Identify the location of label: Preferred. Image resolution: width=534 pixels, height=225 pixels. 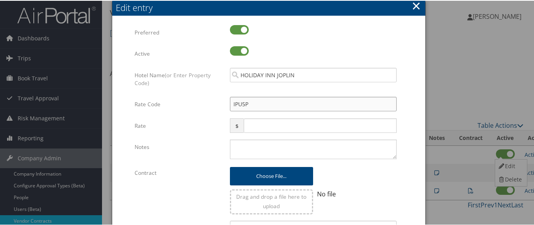
(179, 32).